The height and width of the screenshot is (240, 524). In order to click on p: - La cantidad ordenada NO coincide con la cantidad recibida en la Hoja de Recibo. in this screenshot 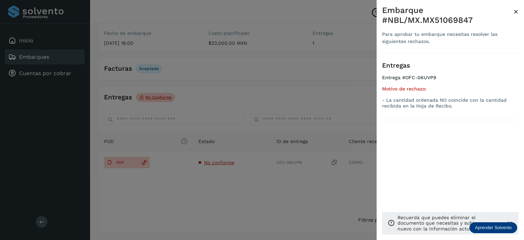, I will do `click(450, 103)`.